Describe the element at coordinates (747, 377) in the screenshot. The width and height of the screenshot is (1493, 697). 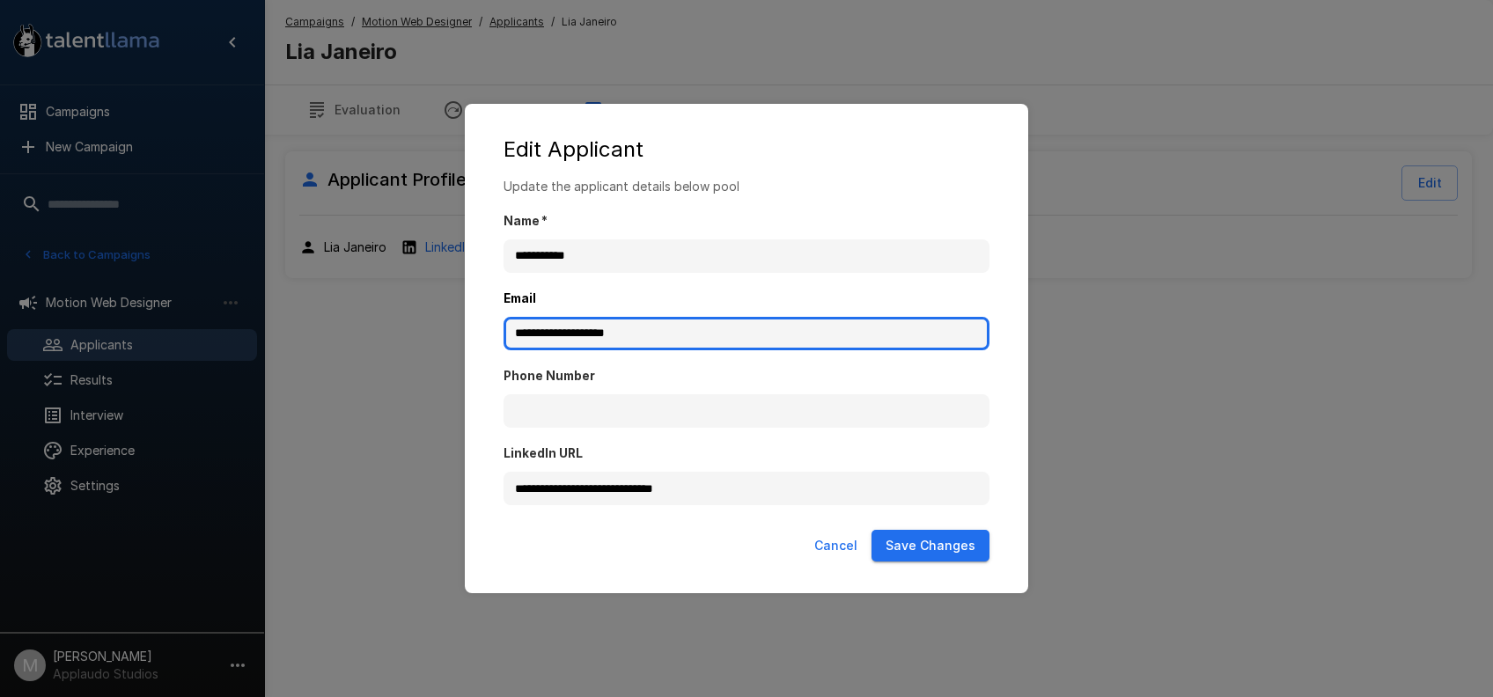
I see `label: Phone Number` at that location.